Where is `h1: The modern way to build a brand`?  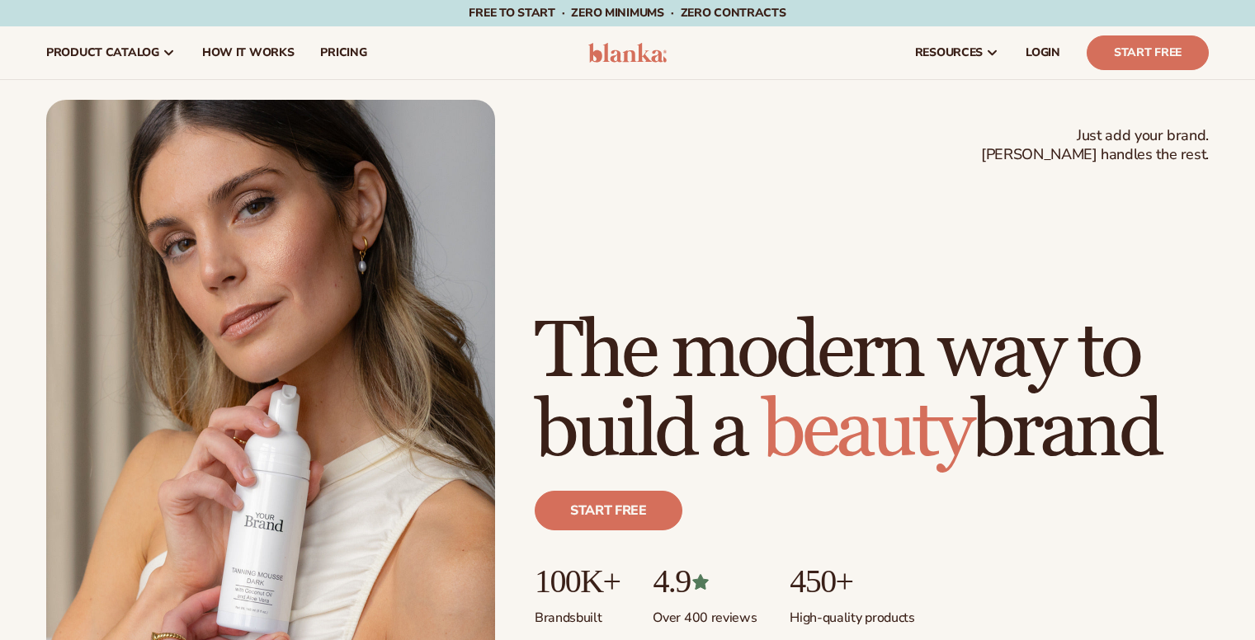
h1: The modern way to build a brand is located at coordinates (871, 392).